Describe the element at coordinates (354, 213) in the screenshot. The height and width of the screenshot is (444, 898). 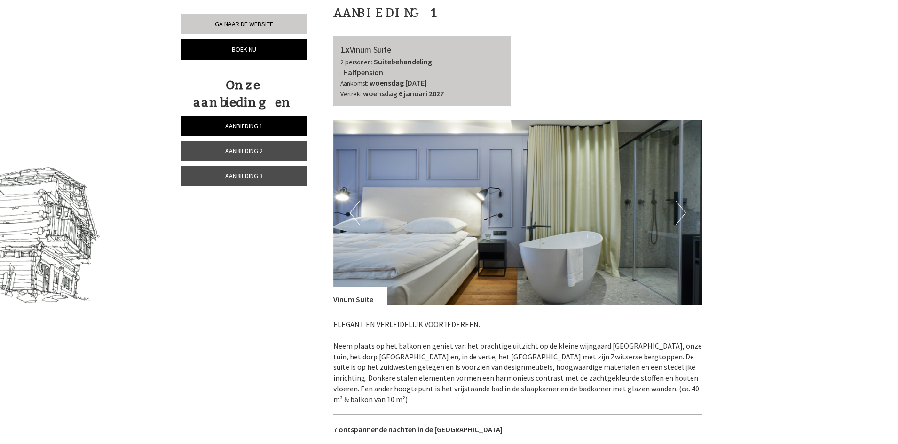
I see `button: Vorig` at that location.